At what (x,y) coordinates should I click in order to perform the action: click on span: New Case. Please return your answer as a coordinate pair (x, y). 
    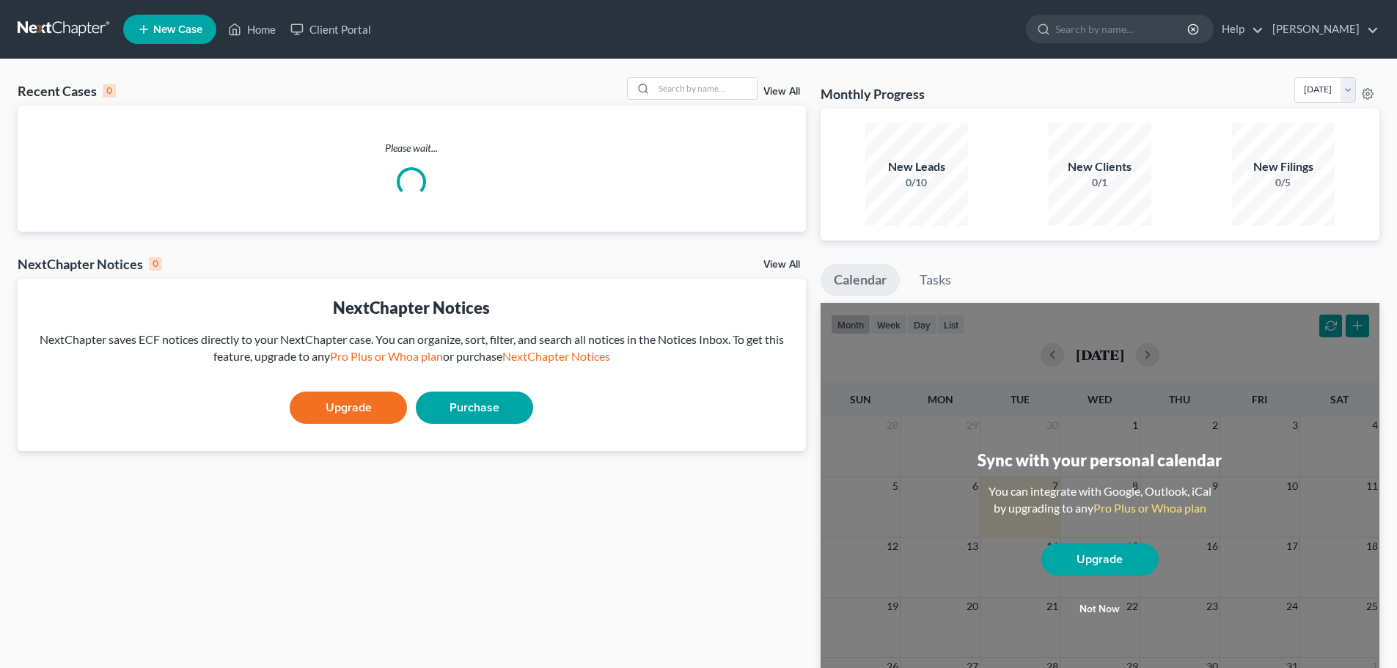
    Looking at the image, I should click on (177, 29).